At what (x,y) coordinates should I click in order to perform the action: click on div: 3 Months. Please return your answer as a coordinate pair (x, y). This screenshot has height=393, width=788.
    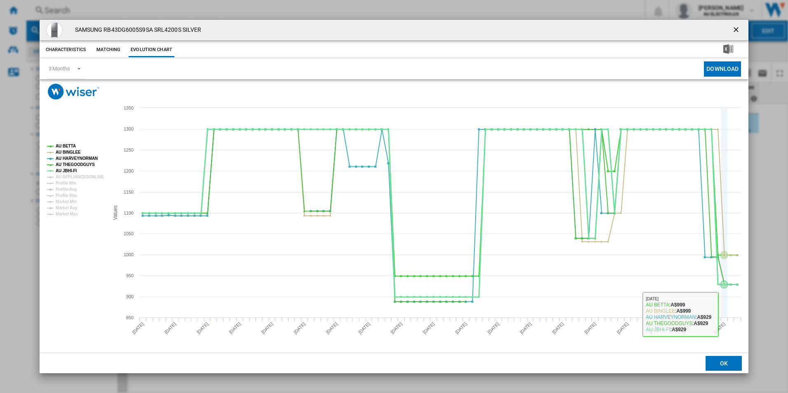
    Looking at the image, I should click on (59, 68).